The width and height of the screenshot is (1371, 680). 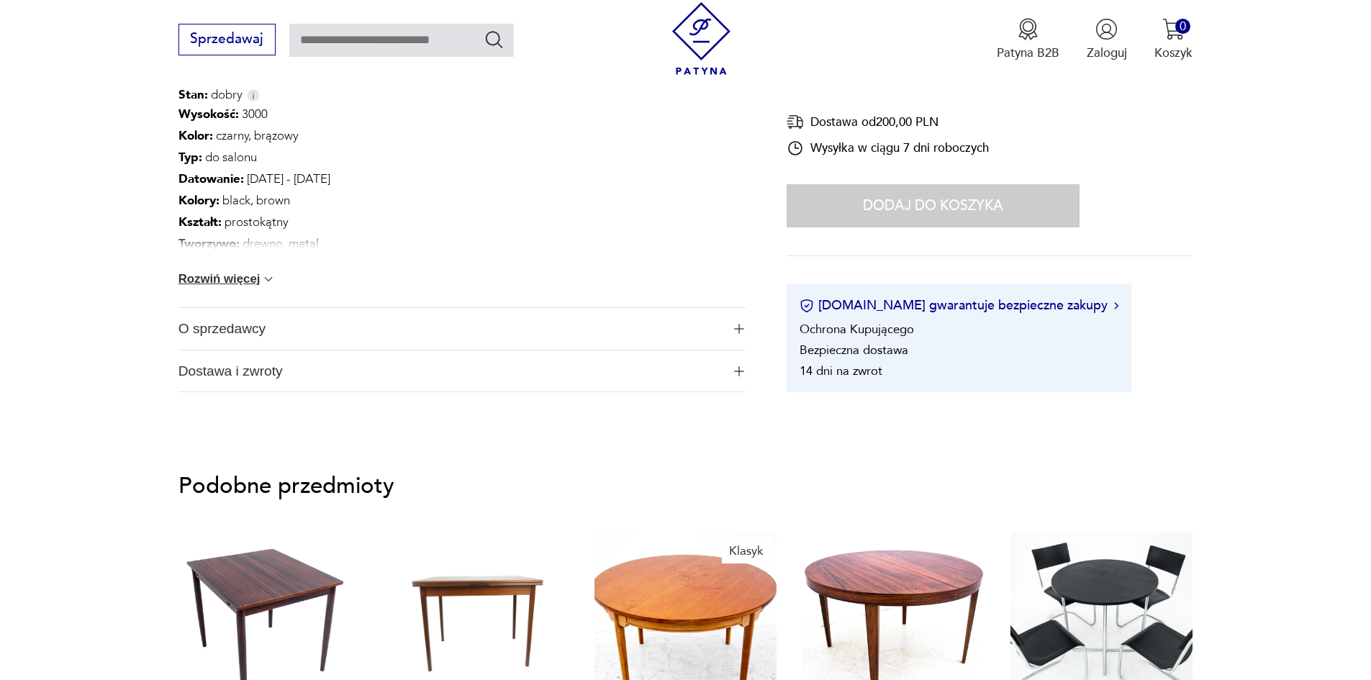 I want to click on b: Datowanie :, so click(x=211, y=178).